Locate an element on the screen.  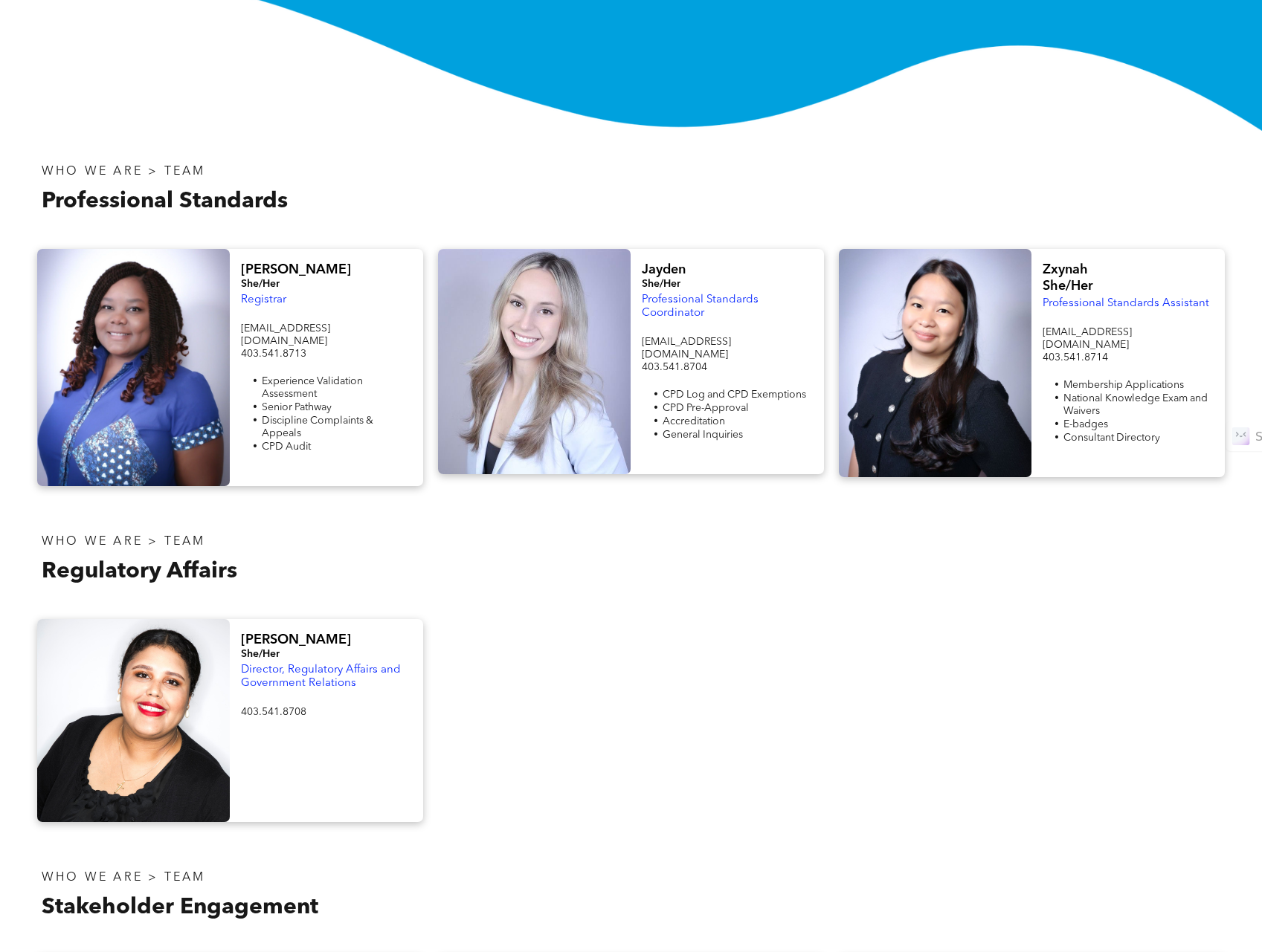
span: Zxynah She/Her is located at coordinates (1068, 278).